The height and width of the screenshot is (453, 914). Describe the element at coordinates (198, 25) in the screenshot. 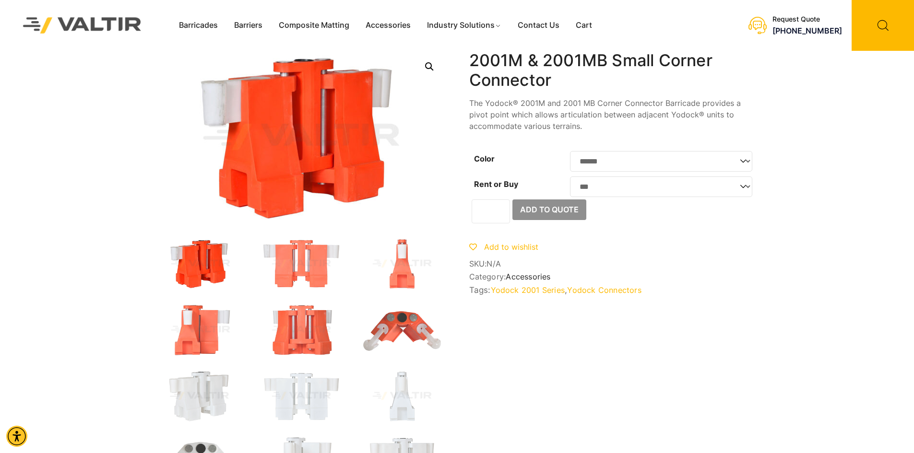

I see `a: Barricades` at that location.